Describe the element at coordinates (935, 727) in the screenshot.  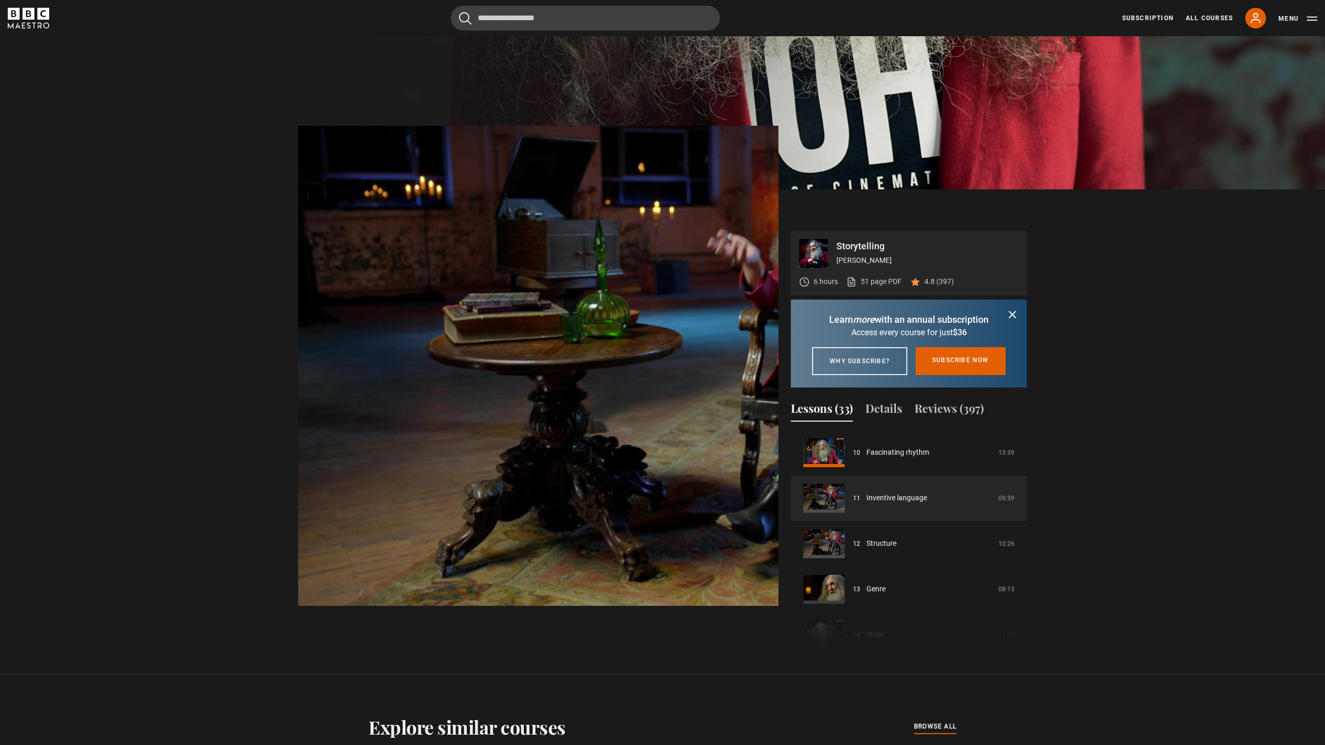
I see `a: browse all` at that location.